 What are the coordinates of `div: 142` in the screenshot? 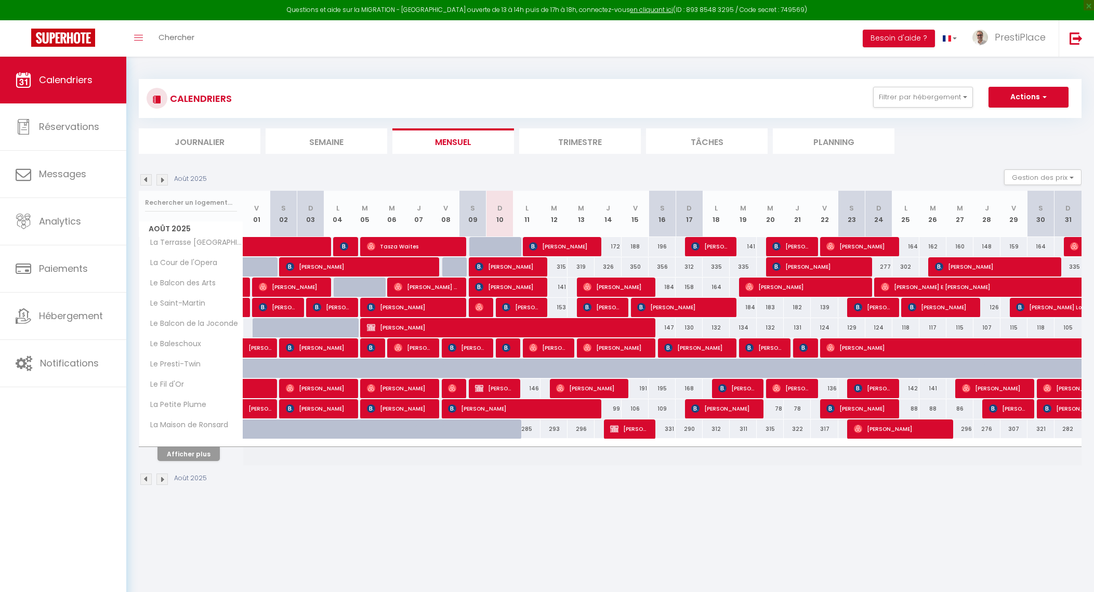 It's located at (905, 388).